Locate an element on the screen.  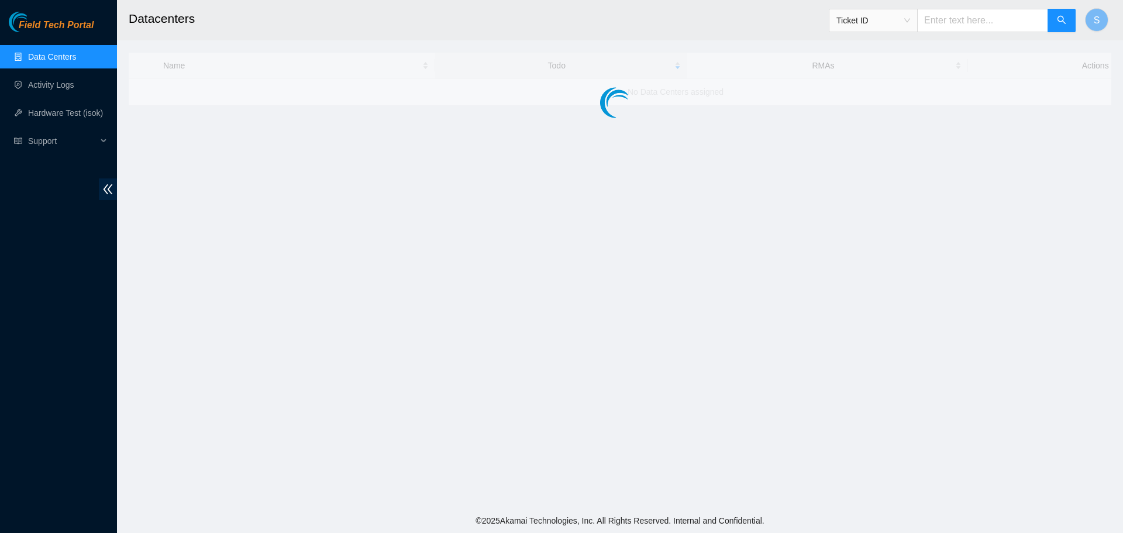
button: search is located at coordinates (1062, 20).